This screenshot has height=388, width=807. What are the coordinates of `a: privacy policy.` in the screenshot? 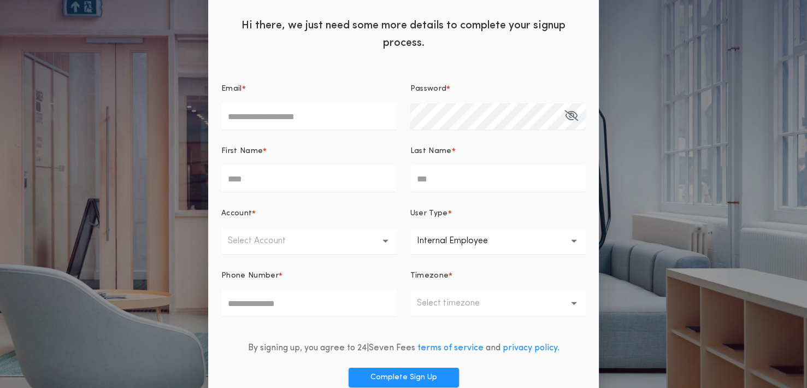 It's located at (531, 348).